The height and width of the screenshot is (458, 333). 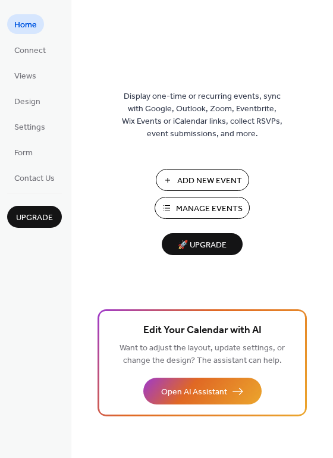 I want to click on span: Views, so click(x=25, y=76).